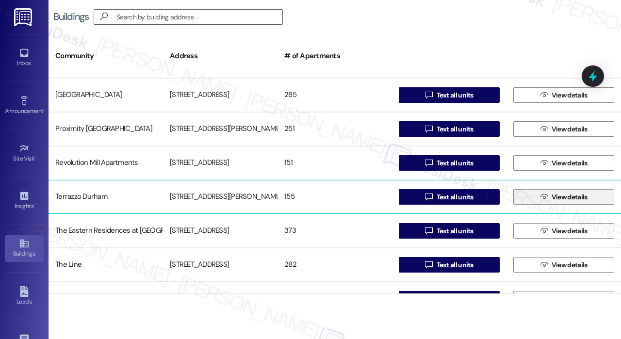 This screenshot has width=621, height=339. Describe the element at coordinates (335, 95) in the screenshot. I see `div: 285` at that location.